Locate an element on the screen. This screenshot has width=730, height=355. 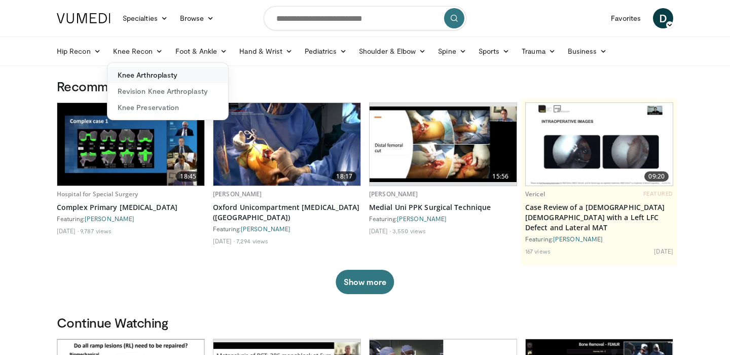
img: VuMedi Logo is located at coordinates (84, 18).